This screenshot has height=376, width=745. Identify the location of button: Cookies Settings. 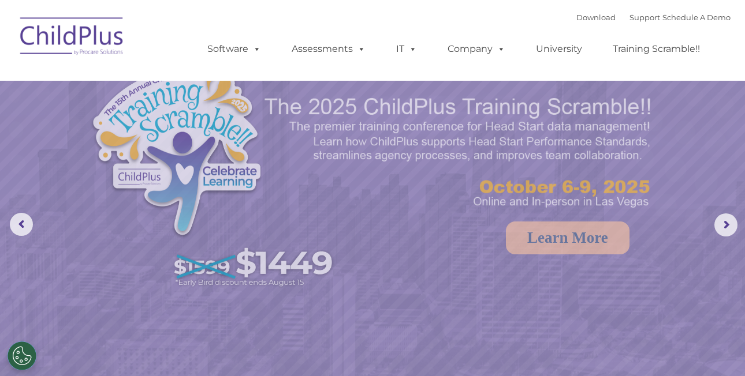
(22, 356).